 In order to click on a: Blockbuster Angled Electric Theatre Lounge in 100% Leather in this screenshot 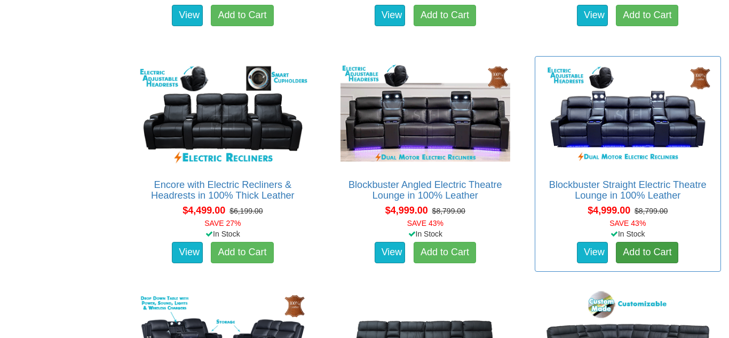, I will do `click(425, 190)`.